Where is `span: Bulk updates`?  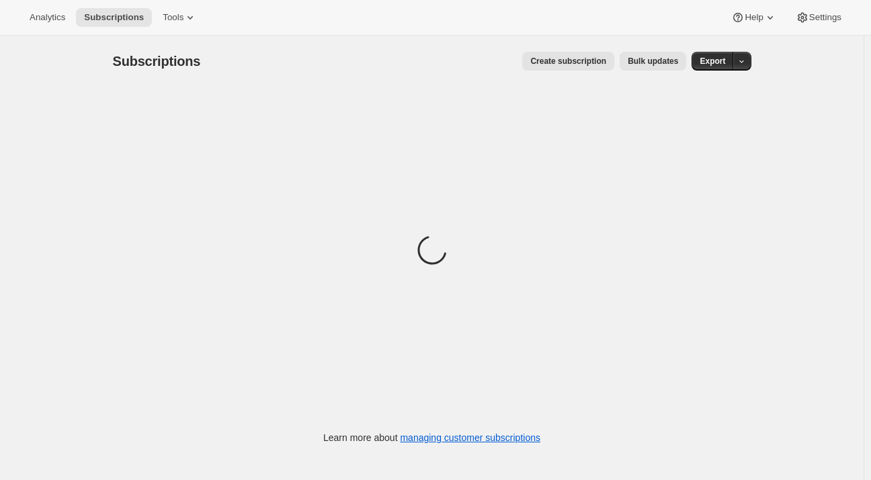
span: Bulk updates is located at coordinates (653, 61).